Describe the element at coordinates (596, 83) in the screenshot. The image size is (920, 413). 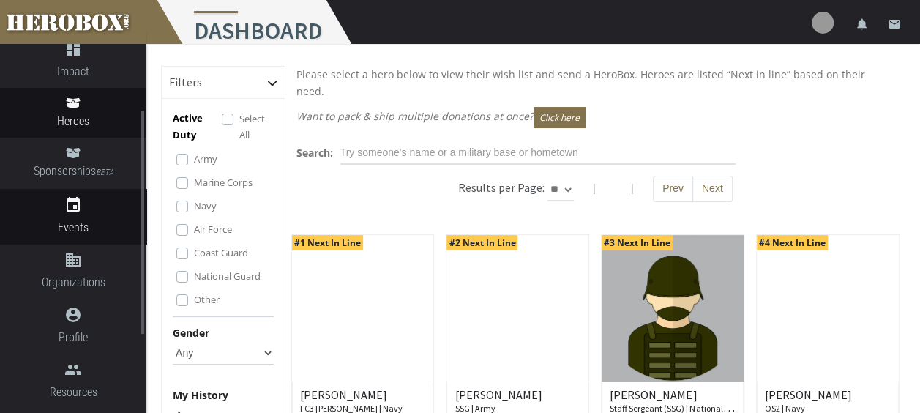
I see `p: Please select a hero below to view their wish list and send a HeroBox. Heroes are listed “Next in...` at that location.